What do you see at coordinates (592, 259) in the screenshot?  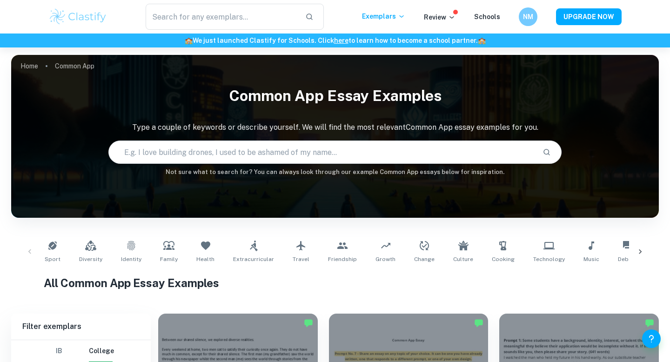 I see `span: Music` at bounding box center [592, 259].